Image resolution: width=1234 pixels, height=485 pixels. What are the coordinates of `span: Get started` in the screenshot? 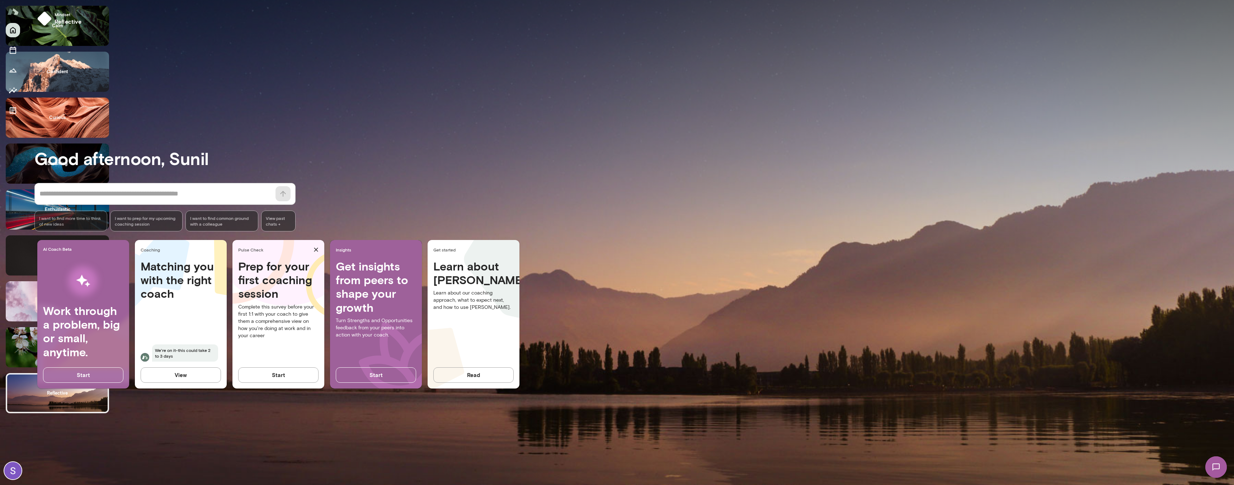 It's located at (475, 250).